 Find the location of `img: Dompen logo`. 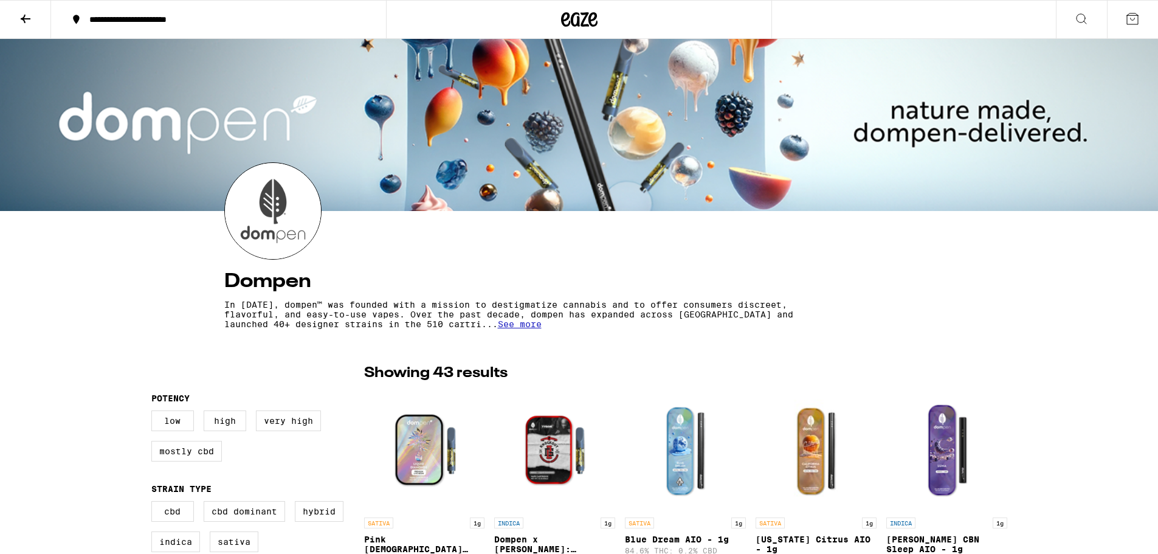

img: Dompen logo is located at coordinates (273, 211).